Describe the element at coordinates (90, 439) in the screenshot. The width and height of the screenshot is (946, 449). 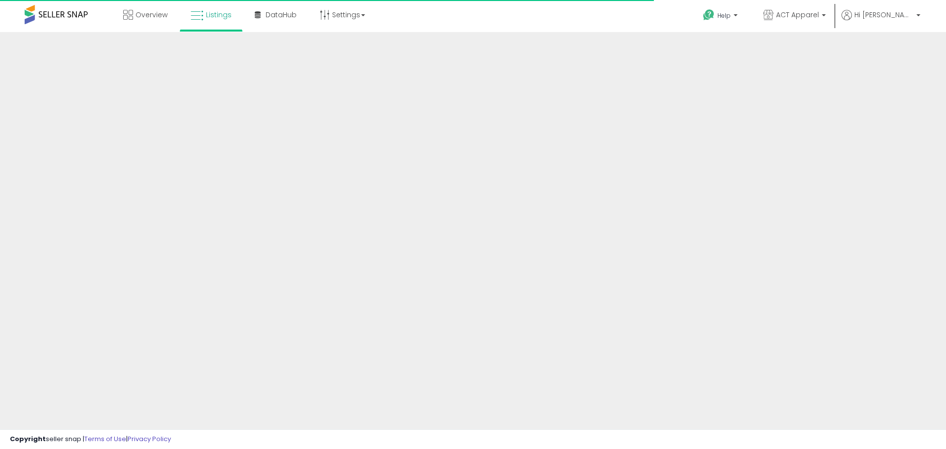
I see `div: seller snap | |` at that location.